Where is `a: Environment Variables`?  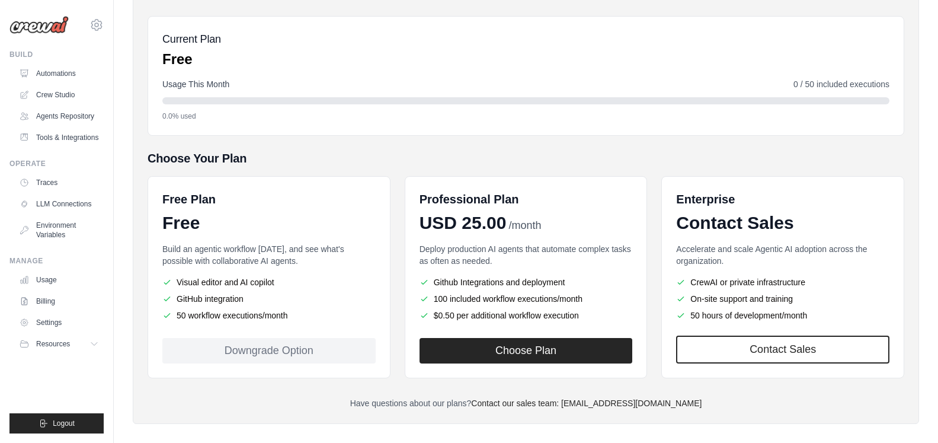
a: Environment Variables is located at coordinates (59, 230).